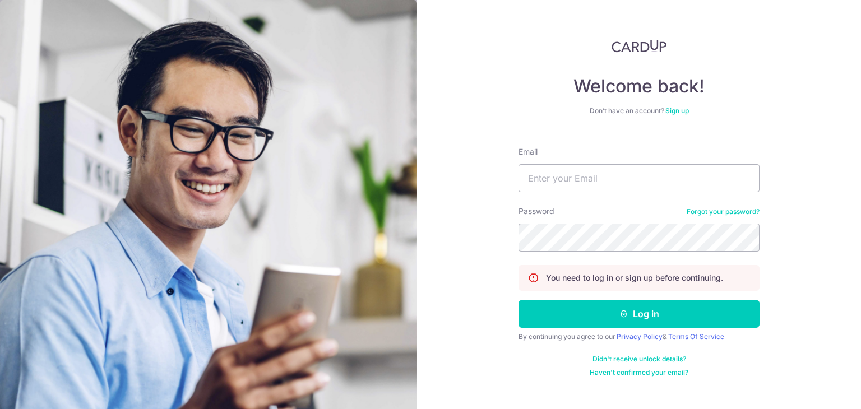  Describe the element at coordinates (635, 278) in the screenshot. I see `p: You need to log in or sign up before continuing.` at that location.